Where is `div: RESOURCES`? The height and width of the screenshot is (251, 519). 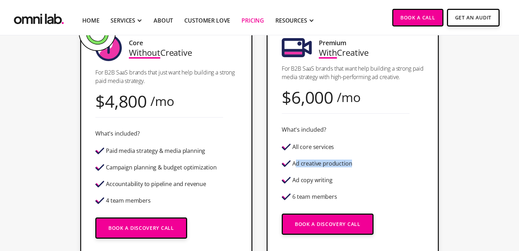
div: RESOURCES is located at coordinates (292, 20).